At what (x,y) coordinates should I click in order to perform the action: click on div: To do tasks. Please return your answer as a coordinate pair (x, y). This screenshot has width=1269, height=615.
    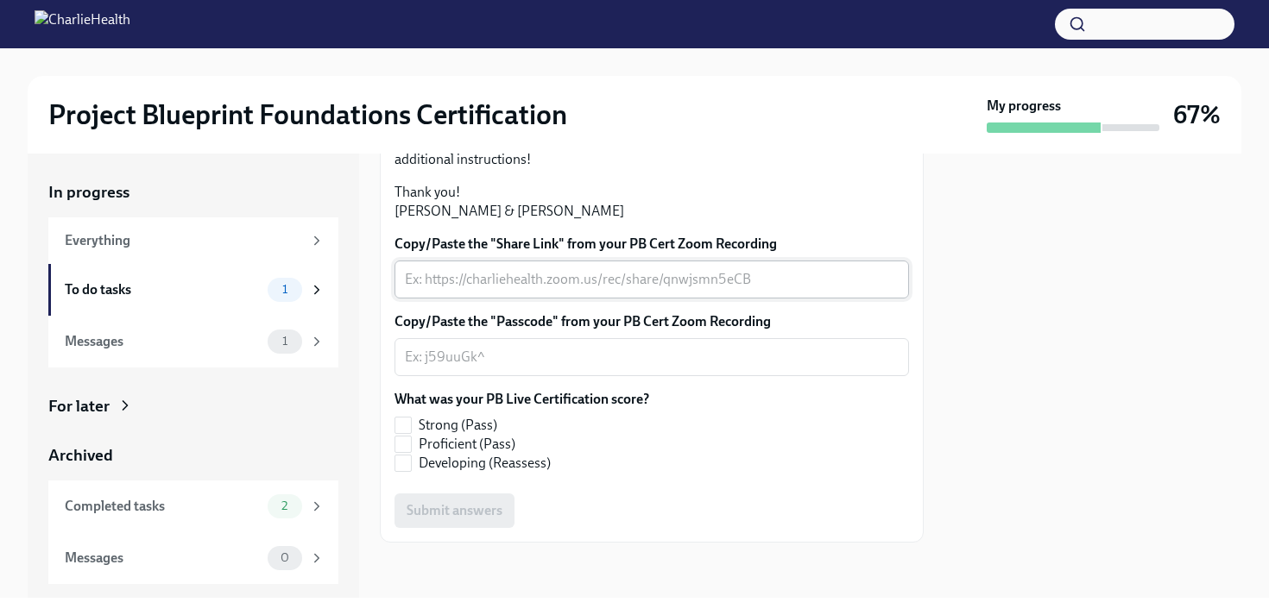
    Looking at the image, I should click on (162, 290).